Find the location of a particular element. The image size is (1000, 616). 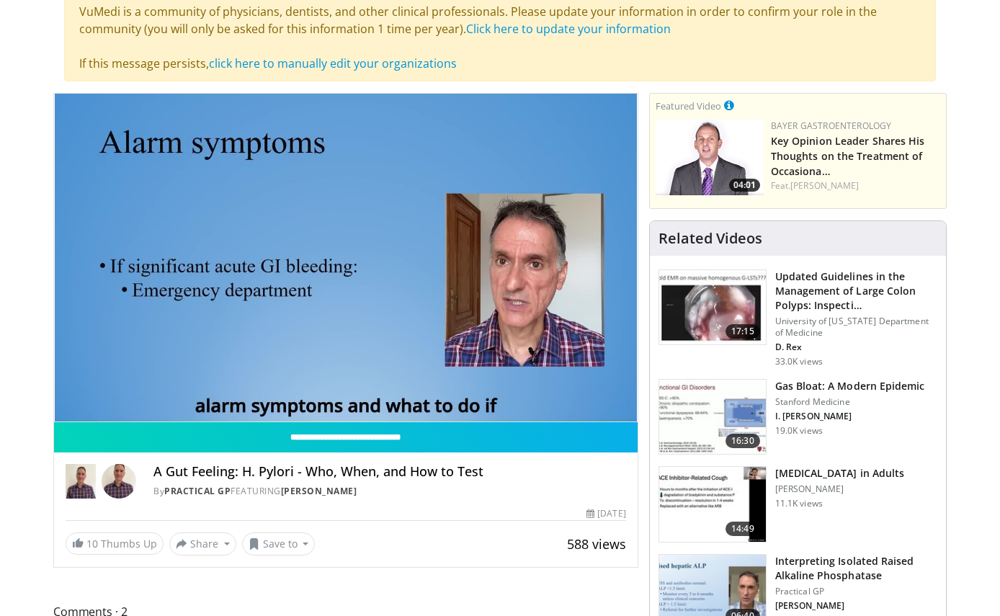

span: 14:49 is located at coordinates (743, 529).